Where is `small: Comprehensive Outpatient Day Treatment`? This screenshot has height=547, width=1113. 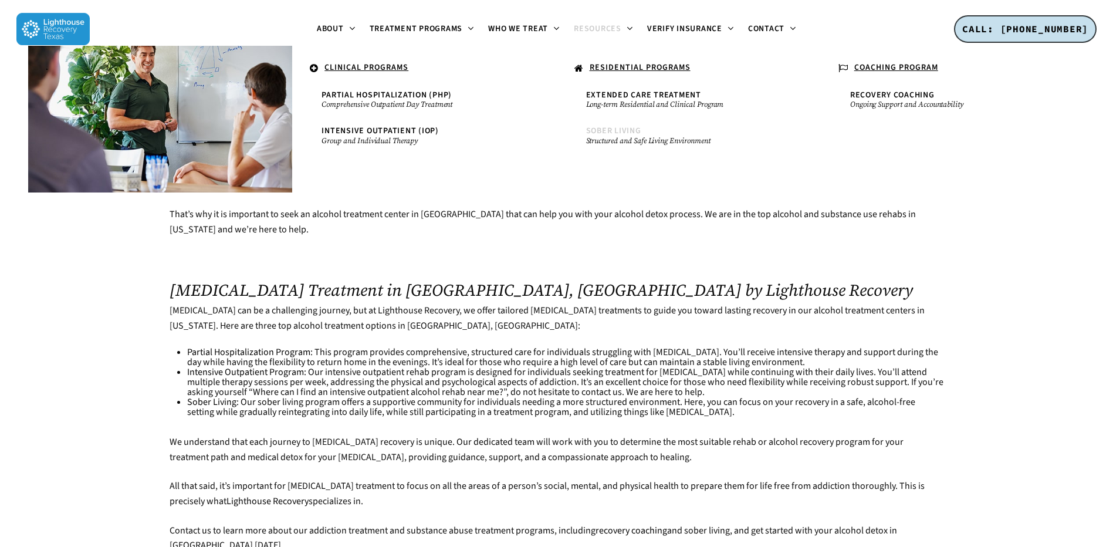 small: Comprehensive Outpatient Day Treatment is located at coordinates (424, 104).